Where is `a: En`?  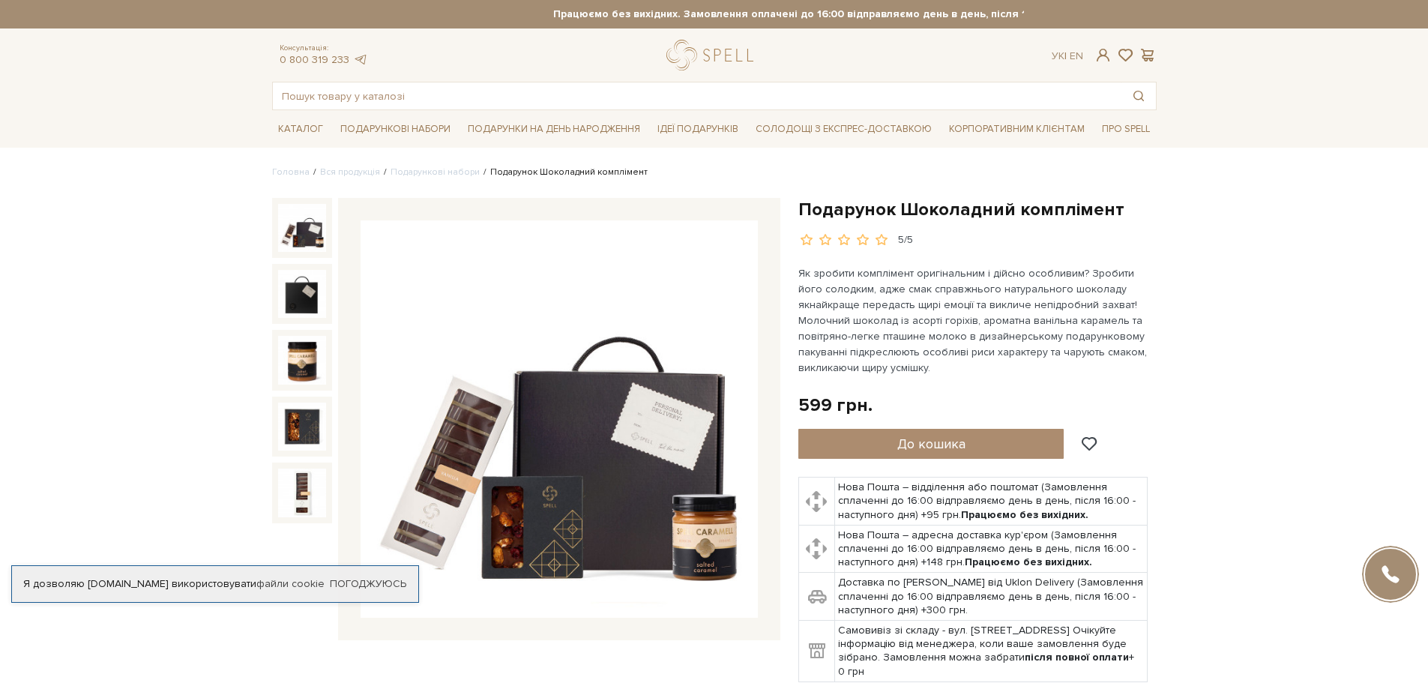
a: En is located at coordinates (1076, 55).